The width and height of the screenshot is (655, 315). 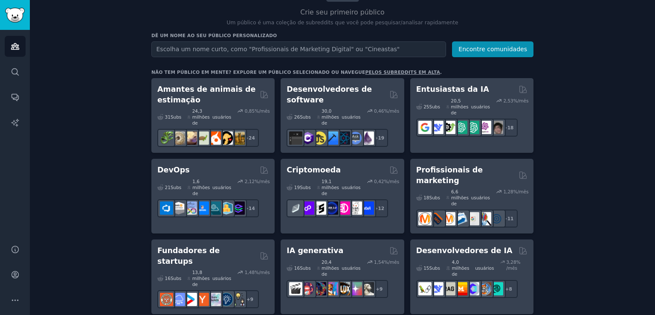 I want to click on font: Dê um nome ao seu público personalizado, so click(x=214, y=35).